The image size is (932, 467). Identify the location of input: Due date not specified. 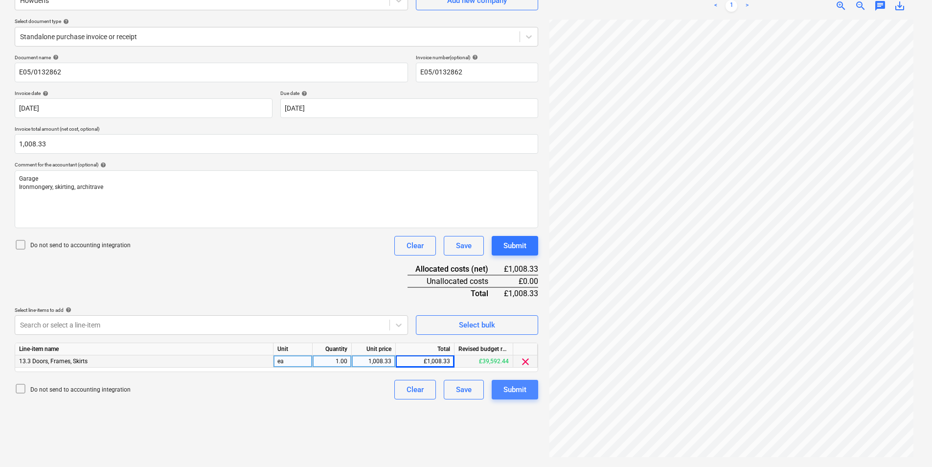
(409, 108).